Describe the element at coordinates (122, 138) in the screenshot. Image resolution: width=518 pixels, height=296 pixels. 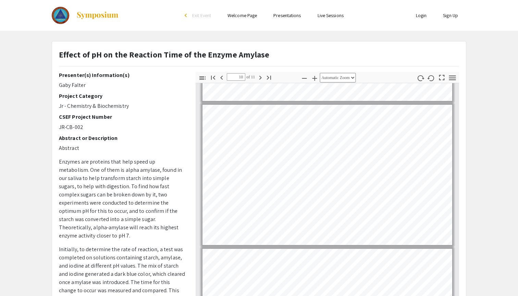
I see `h2: Abstract or Description` at that location.